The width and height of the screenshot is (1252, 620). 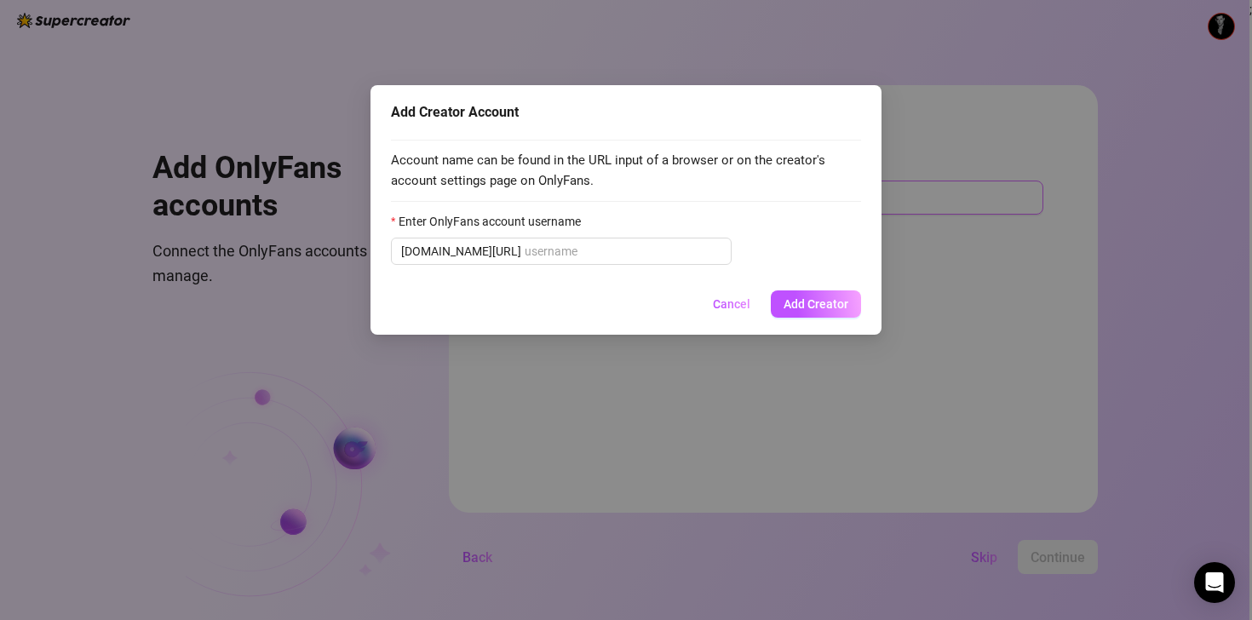 I want to click on span: Add Creator, so click(x=816, y=304).